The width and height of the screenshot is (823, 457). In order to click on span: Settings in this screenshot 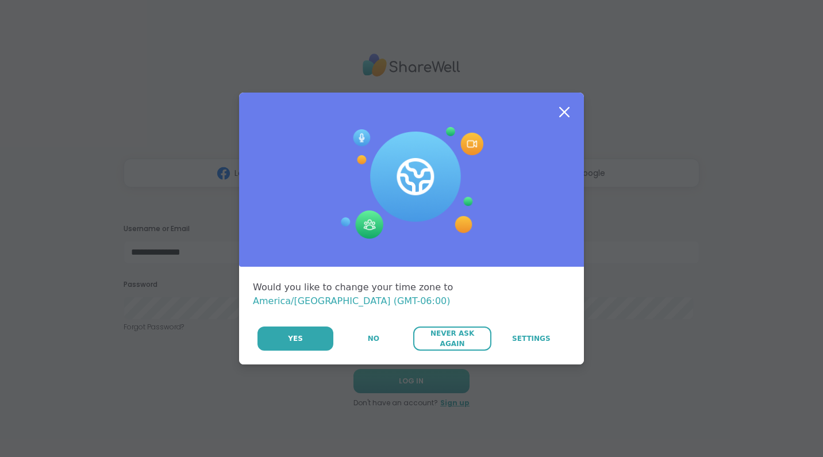, I will do `click(531, 339)`.